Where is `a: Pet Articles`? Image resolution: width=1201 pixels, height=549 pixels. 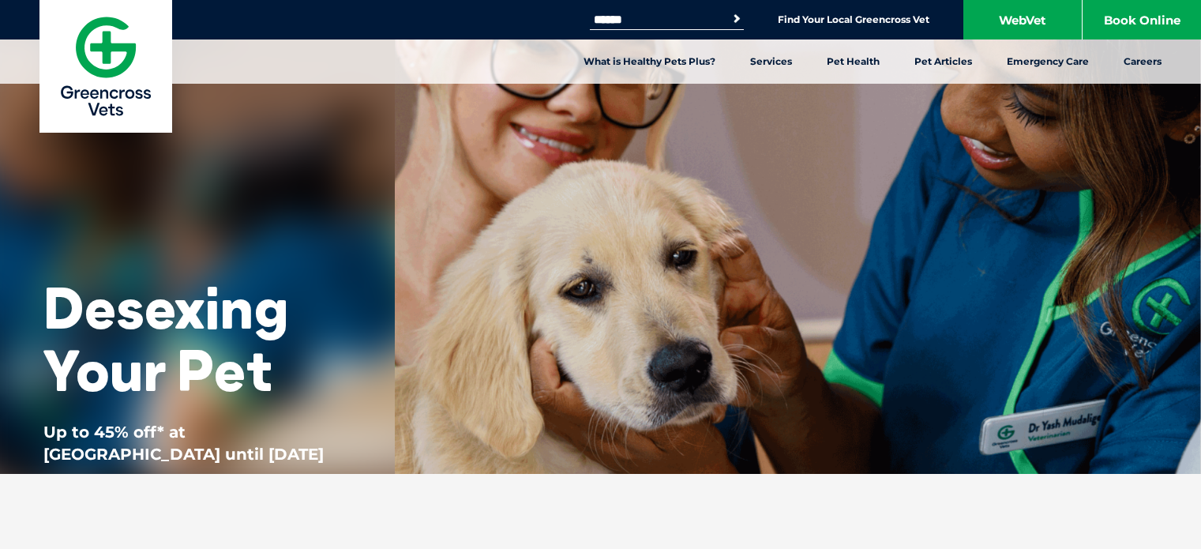
a: Pet Articles is located at coordinates (943, 62).